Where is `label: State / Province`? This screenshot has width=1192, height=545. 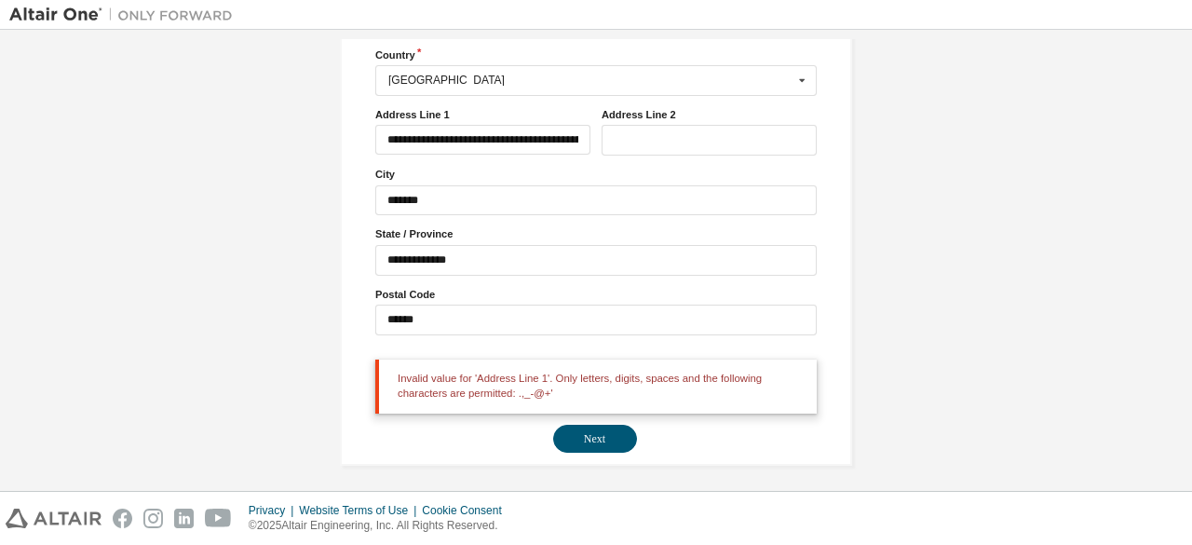
label: State / Province is located at coordinates (596, 234).